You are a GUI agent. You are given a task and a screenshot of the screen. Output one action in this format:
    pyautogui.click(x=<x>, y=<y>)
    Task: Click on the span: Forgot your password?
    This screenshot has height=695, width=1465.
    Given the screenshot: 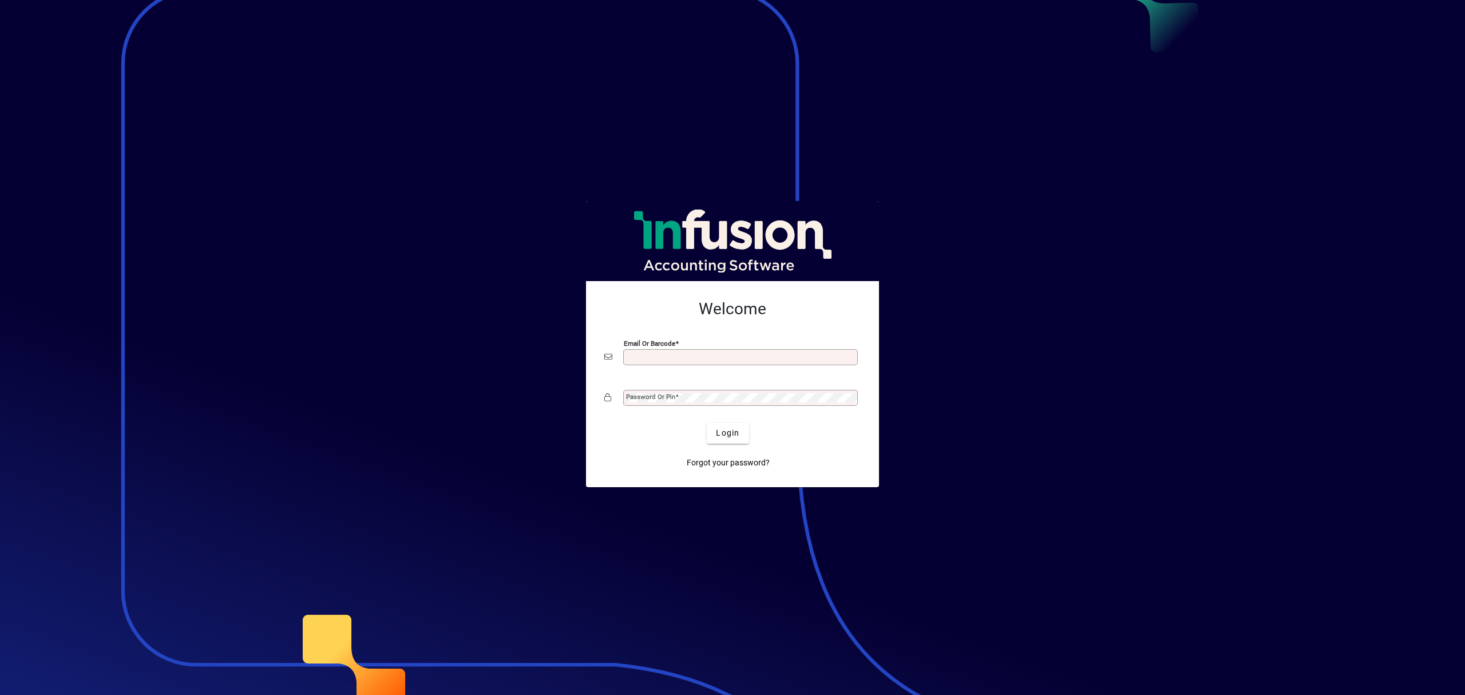 What is the action you would take?
    pyautogui.click(x=728, y=462)
    